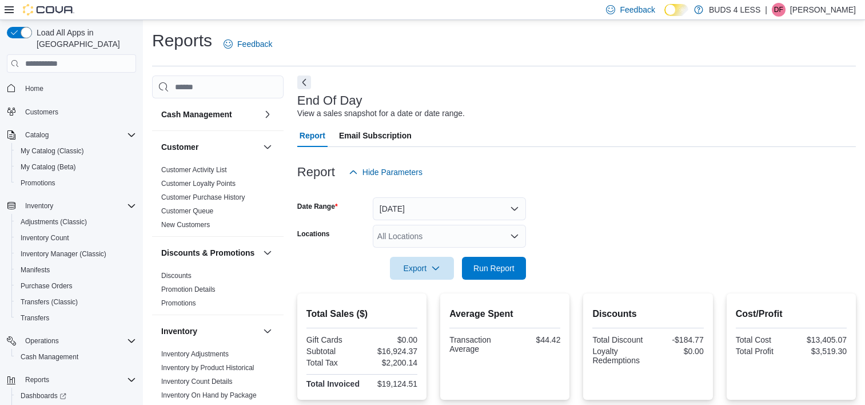 The height and width of the screenshot is (405, 865). Describe the element at coordinates (76, 302) in the screenshot. I see `span: Transfers (Classic)` at that location.